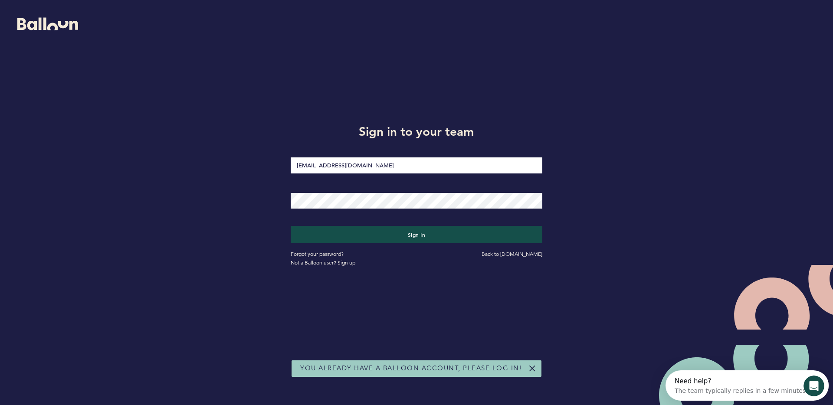  What do you see at coordinates (417, 165) in the screenshot?
I see `input: Email` at bounding box center [417, 165].